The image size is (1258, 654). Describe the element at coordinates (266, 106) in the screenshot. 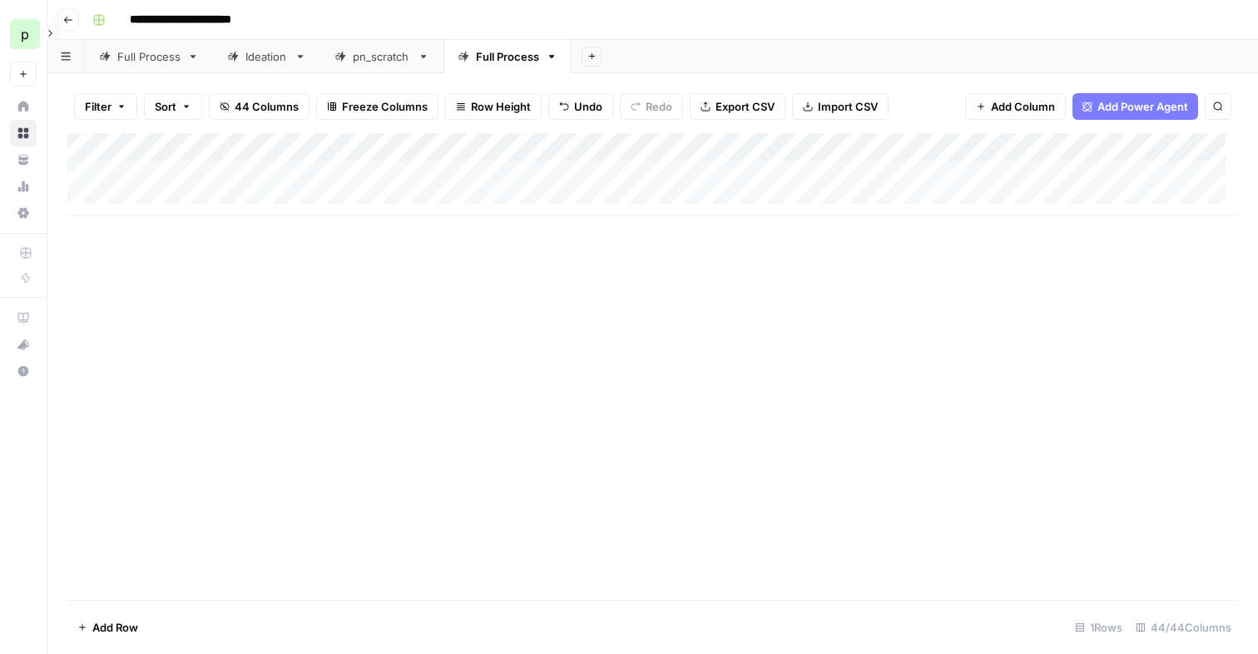

I see `span: 44 Columns` at that location.